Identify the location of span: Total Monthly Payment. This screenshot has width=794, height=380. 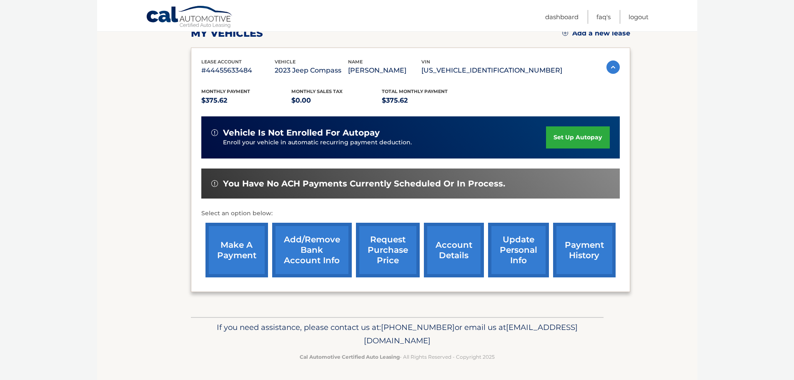
(415, 91).